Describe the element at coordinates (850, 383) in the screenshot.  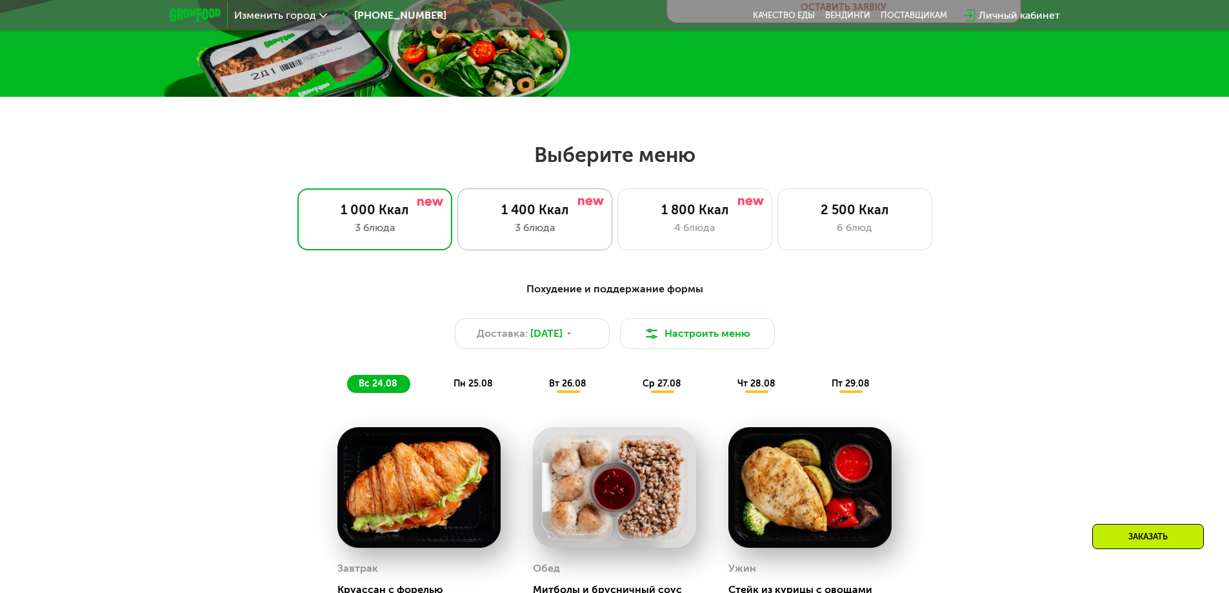
I see `span: пт 29.08` at that location.